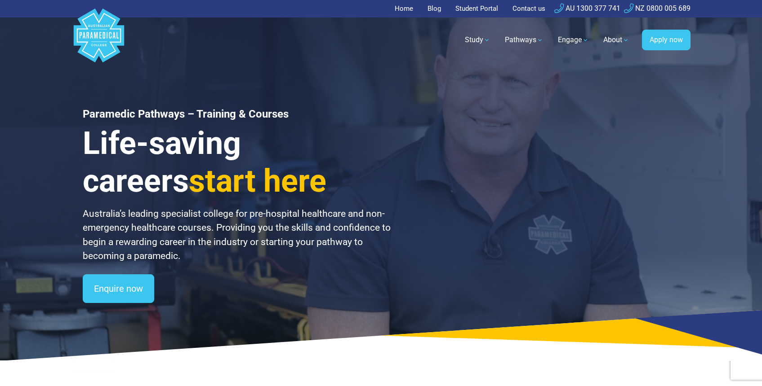  What do you see at coordinates (573, 40) in the screenshot?
I see `a: Engage` at bounding box center [573, 40].